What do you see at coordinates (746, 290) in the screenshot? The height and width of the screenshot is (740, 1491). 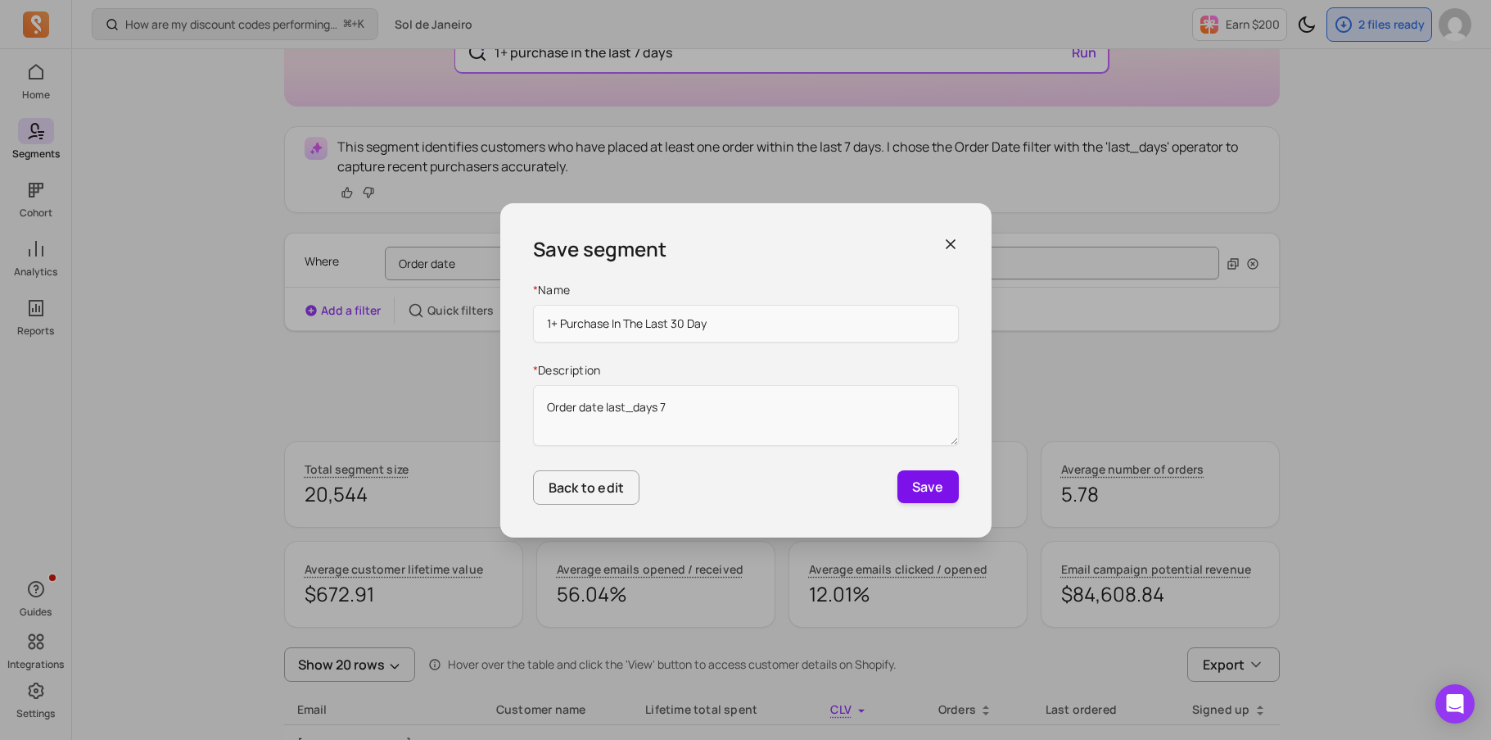 I see `label: Name` at bounding box center [746, 290].